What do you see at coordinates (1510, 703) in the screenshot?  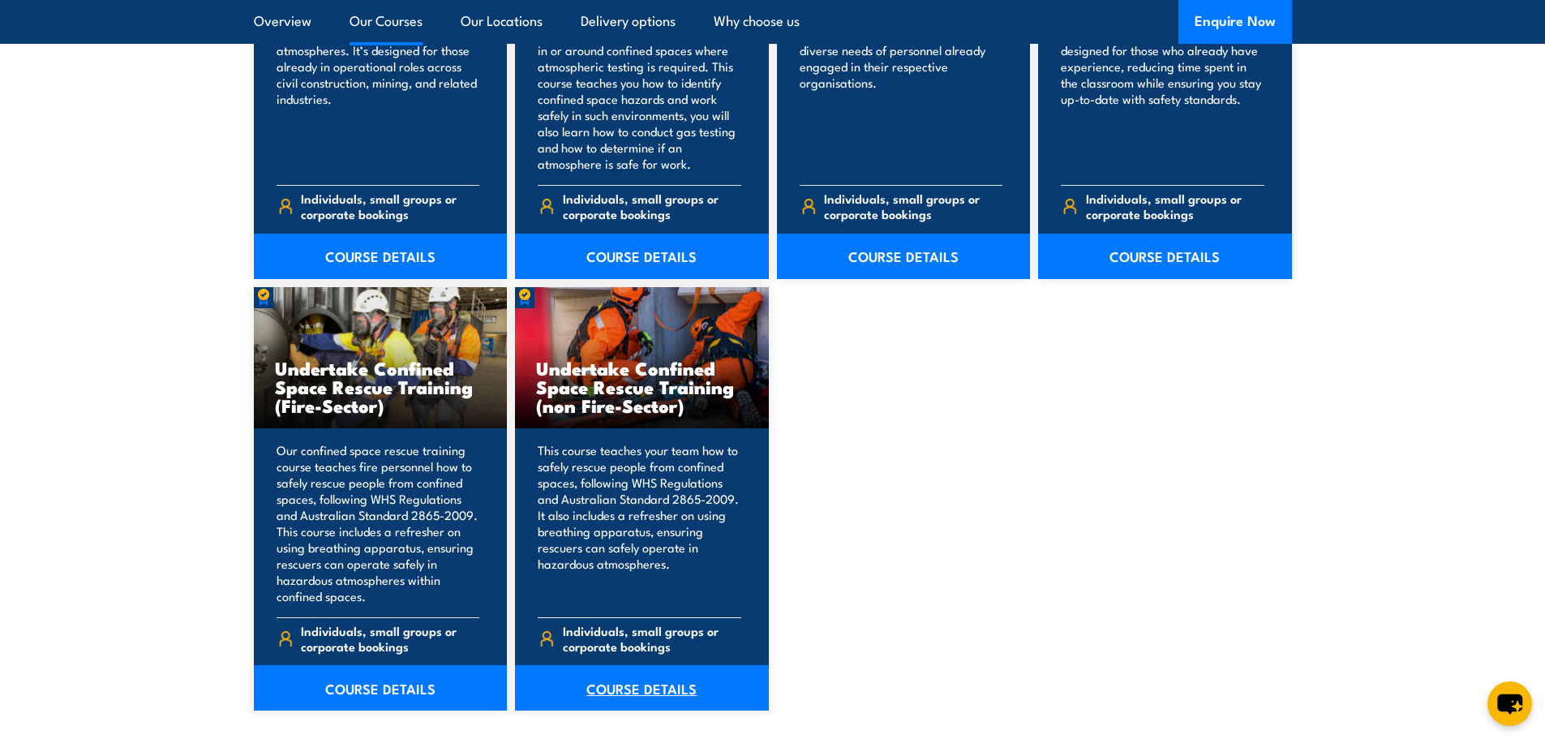 I see `button: chat-button` at bounding box center [1510, 703].